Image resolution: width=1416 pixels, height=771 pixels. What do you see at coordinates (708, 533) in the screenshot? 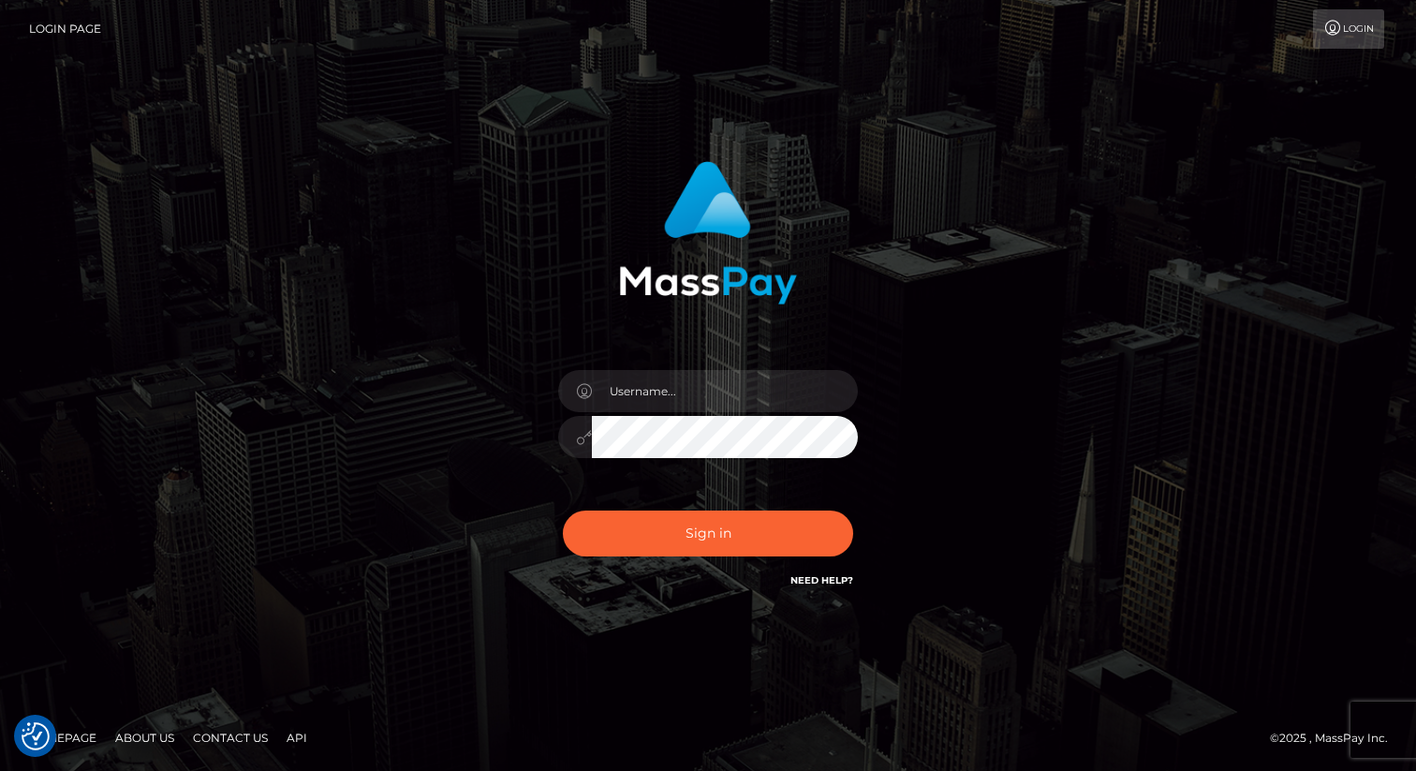
I see `button: Sign in` at bounding box center [708, 533].